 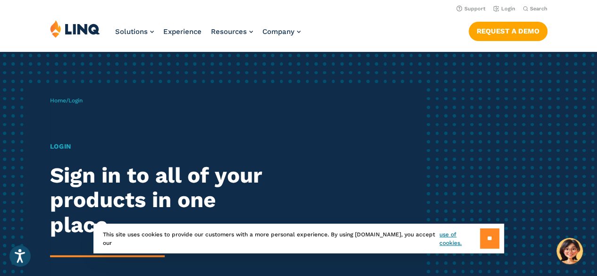 What do you see at coordinates (281, 32) in the screenshot?
I see `a: Company` at bounding box center [281, 32].